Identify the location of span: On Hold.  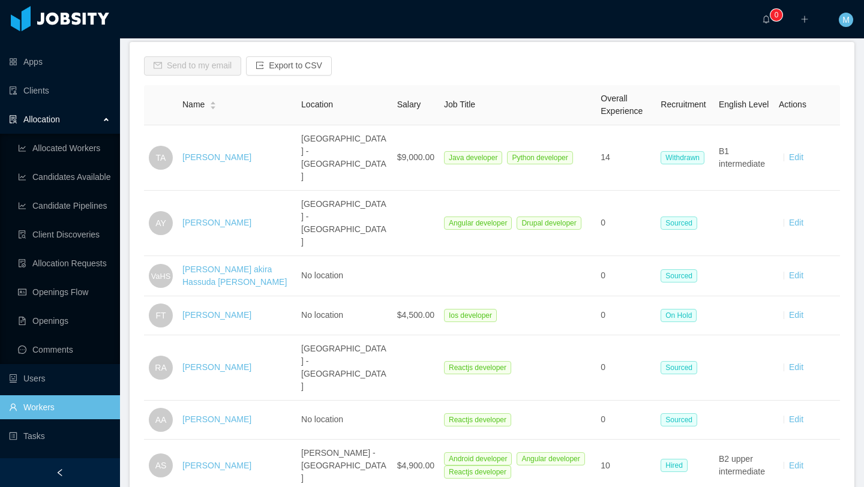
(678, 315).